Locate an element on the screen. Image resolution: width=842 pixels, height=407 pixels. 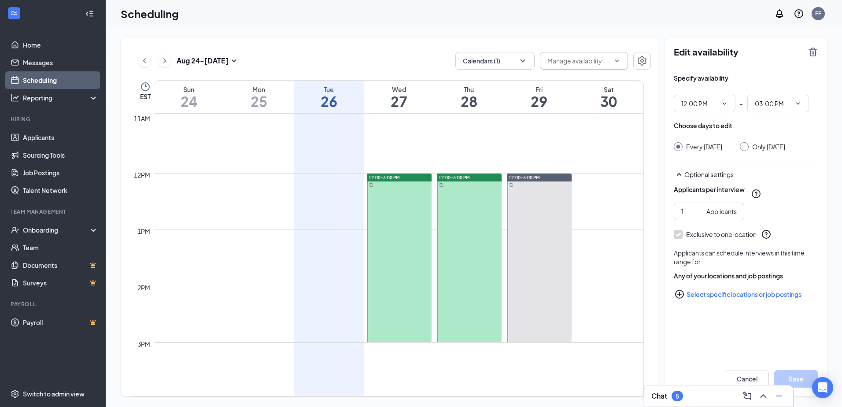
h1: 29 is located at coordinates (539, 101).